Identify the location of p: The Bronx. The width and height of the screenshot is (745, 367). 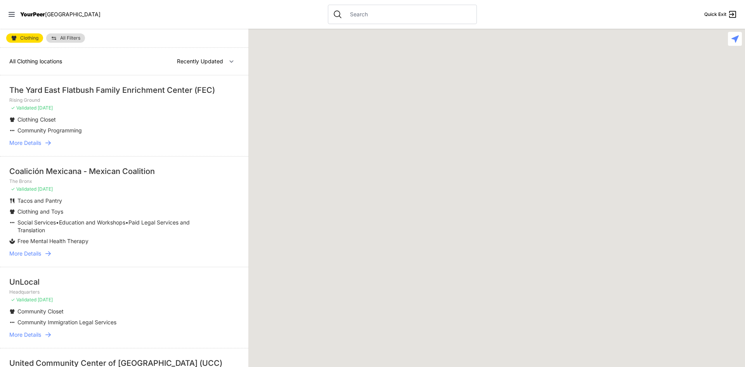
(124, 181).